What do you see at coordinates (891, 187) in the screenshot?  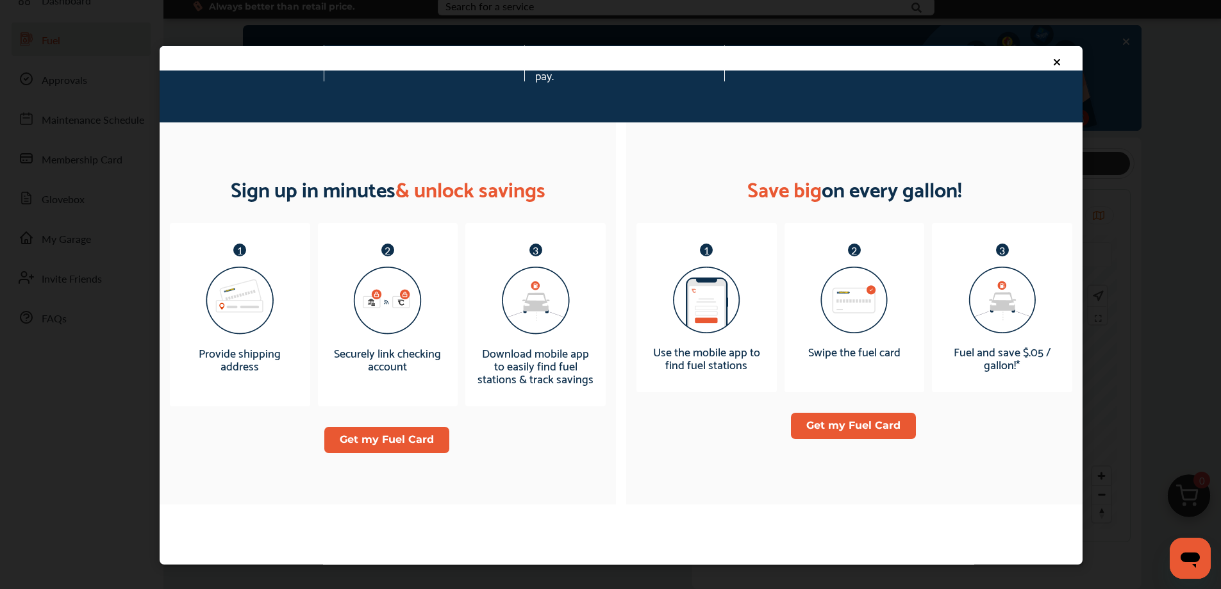 I see `span: on every gallon!` at bounding box center [891, 187].